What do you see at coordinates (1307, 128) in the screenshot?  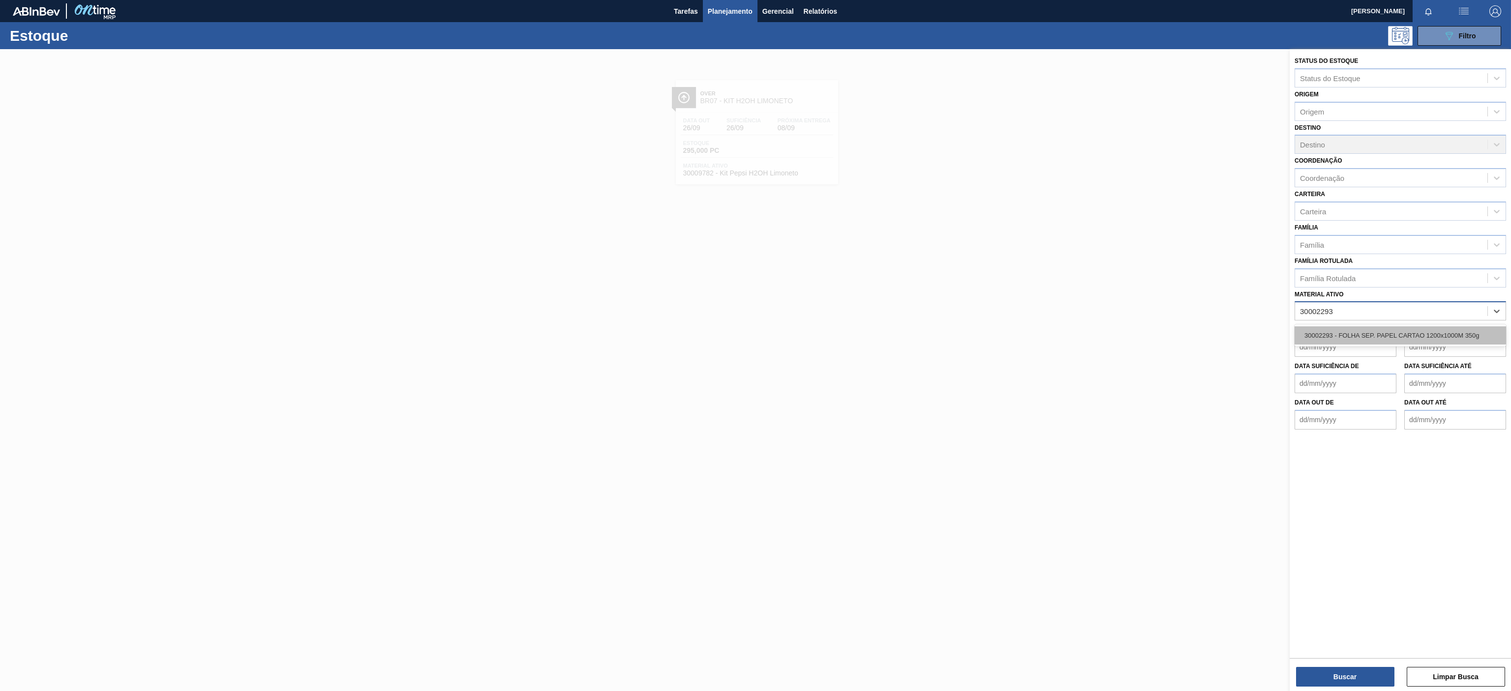 I see `label: Destino` at bounding box center [1307, 128].